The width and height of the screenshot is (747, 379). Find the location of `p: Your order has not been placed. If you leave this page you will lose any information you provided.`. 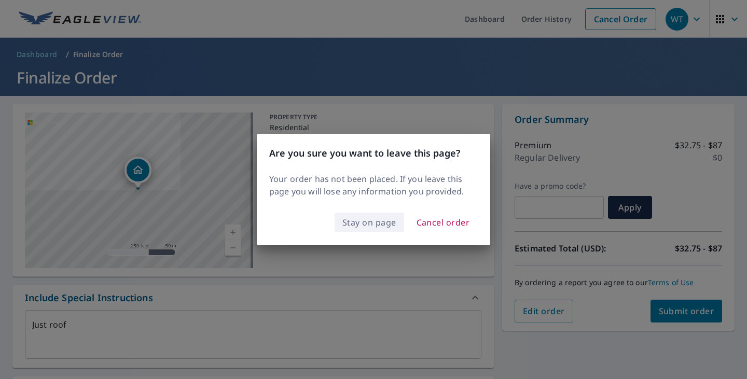

p: Your order has not been placed. If you leave this page you will lose any information you provided. is located at coordinates (373, 185).